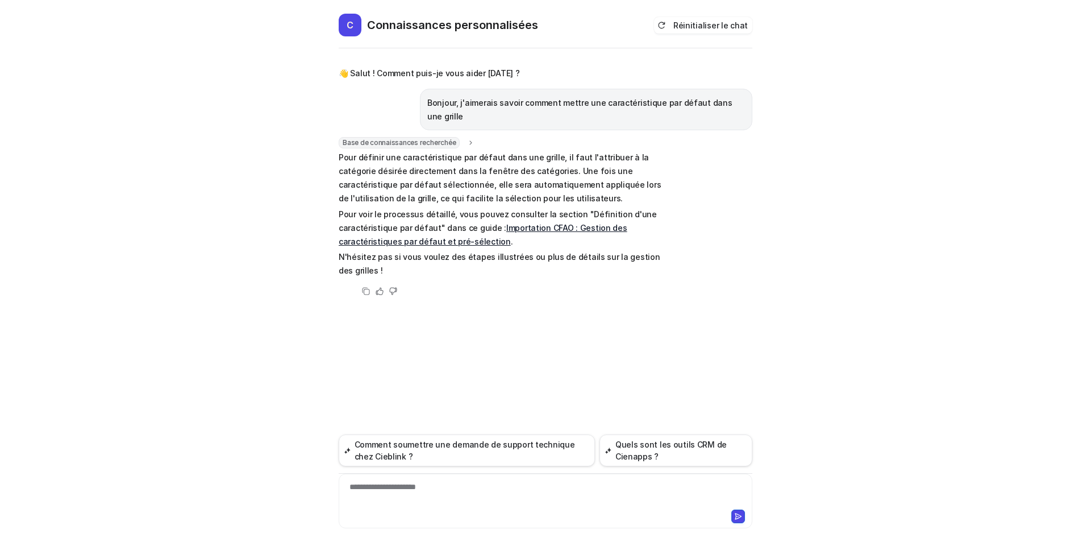 The width and height of the screenshot is (1091, 542). What do you see at coordinates (710, 25) in the screenshot?
I see `font: Réinitialiser le chat` at bounding box center [710, 25].